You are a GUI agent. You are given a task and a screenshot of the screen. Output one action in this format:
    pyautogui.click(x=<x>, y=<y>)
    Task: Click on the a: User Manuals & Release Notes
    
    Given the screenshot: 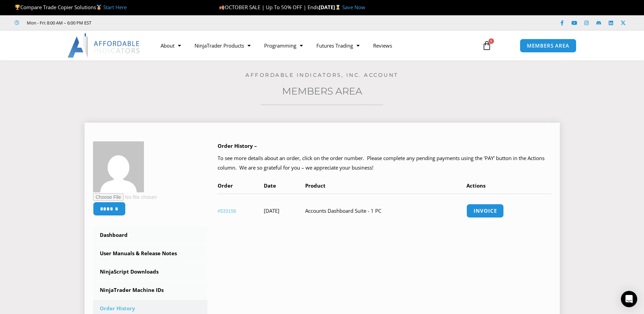 What is the action you would take?
    pyautogui.click(x=150, y=253)
    